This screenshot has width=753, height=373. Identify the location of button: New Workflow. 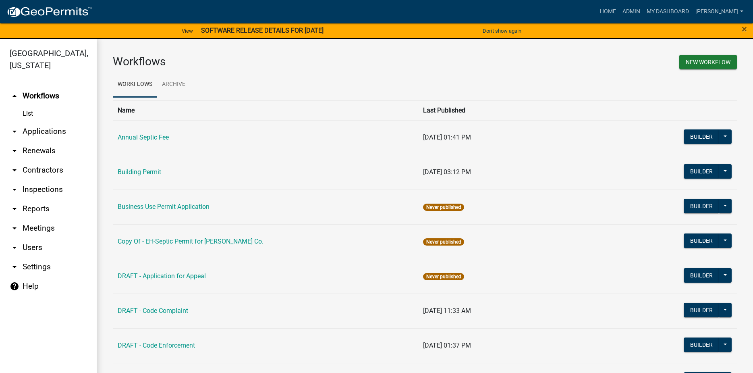
(708, 62).